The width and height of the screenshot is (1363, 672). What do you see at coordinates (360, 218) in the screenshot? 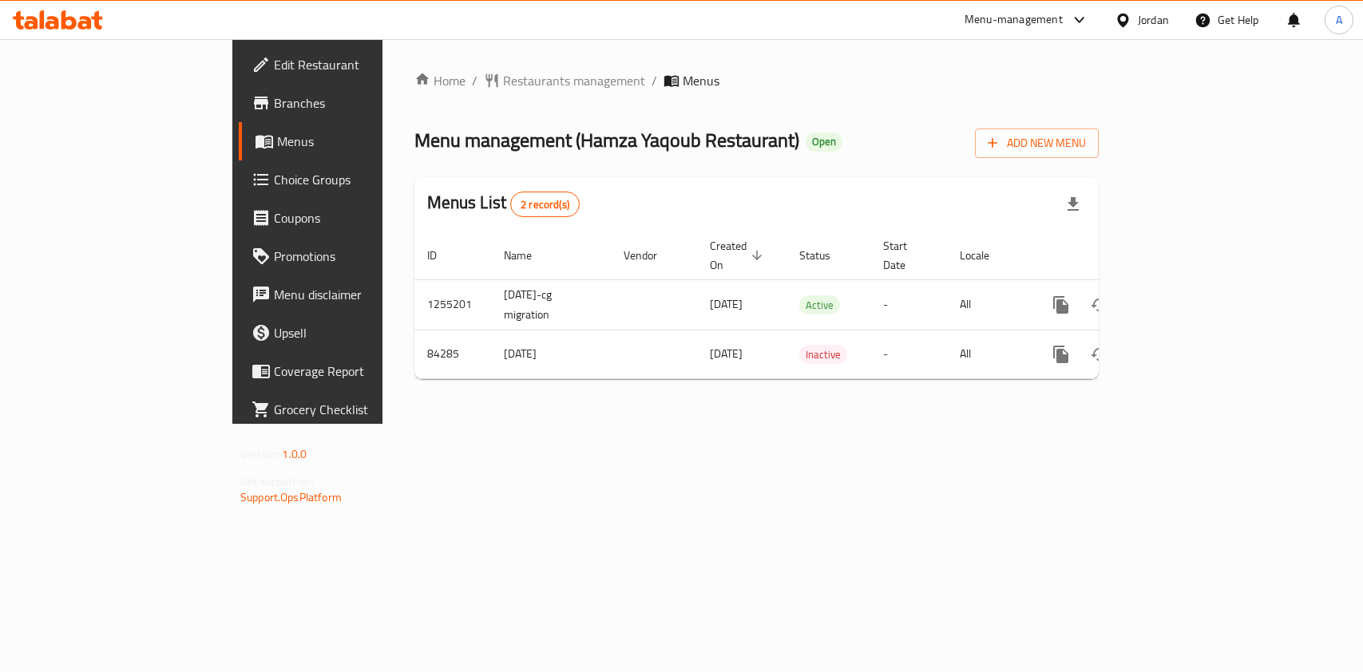
I see `span: Coupons` at bounding box center [360, 218].